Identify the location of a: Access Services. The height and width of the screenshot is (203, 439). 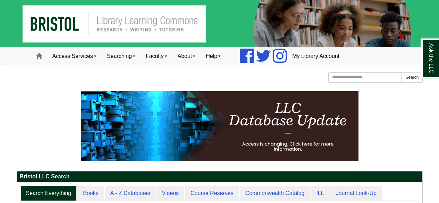
(74, 56).